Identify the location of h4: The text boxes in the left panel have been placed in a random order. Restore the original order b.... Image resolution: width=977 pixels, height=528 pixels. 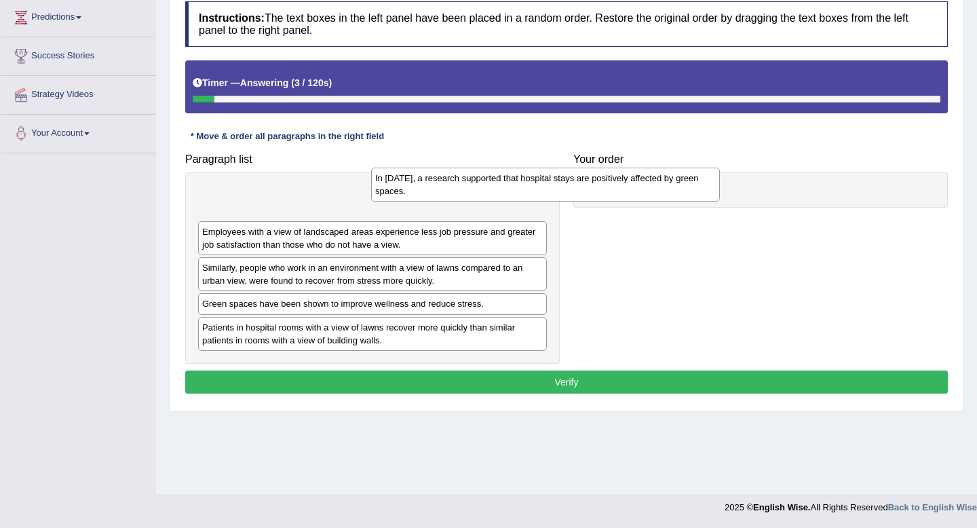
(567, 24).